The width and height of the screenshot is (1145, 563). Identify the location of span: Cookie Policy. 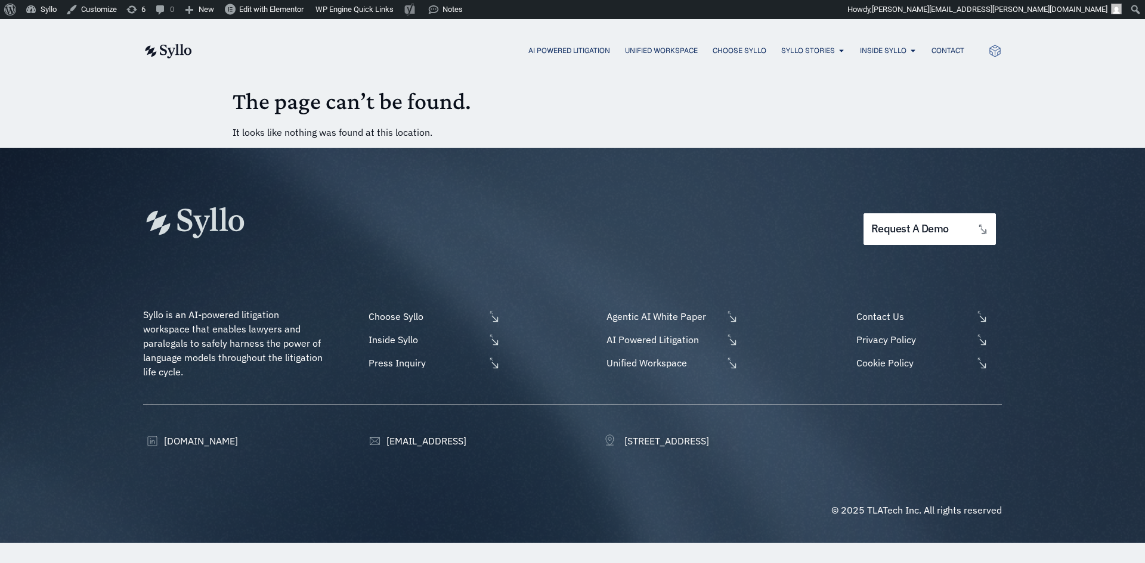
(913, 363).